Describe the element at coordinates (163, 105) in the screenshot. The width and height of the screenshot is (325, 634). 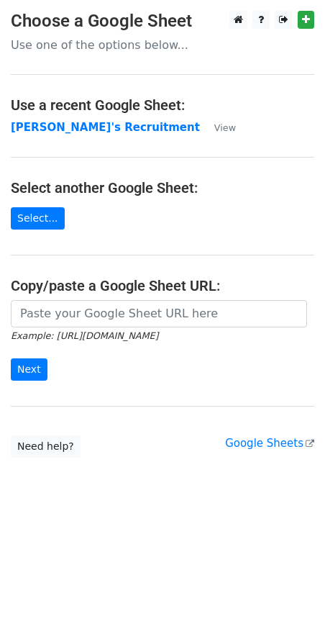
I see `h4: Use a recent Google Sheet:` at that location.